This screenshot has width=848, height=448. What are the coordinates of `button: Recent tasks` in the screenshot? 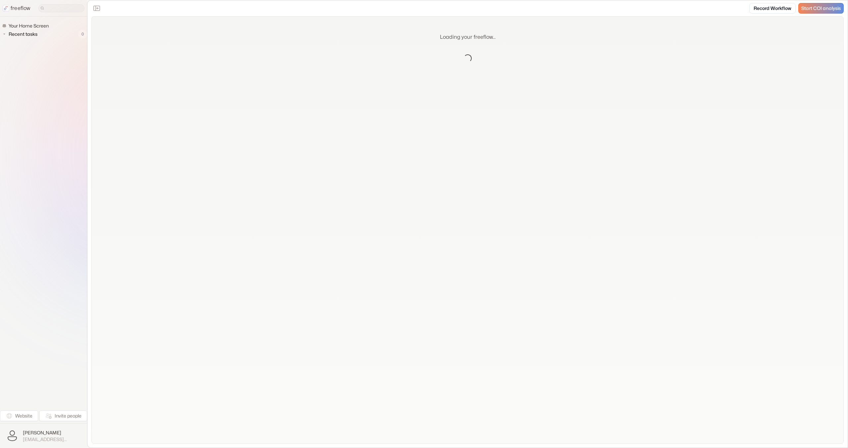 It's located at (21, 34).